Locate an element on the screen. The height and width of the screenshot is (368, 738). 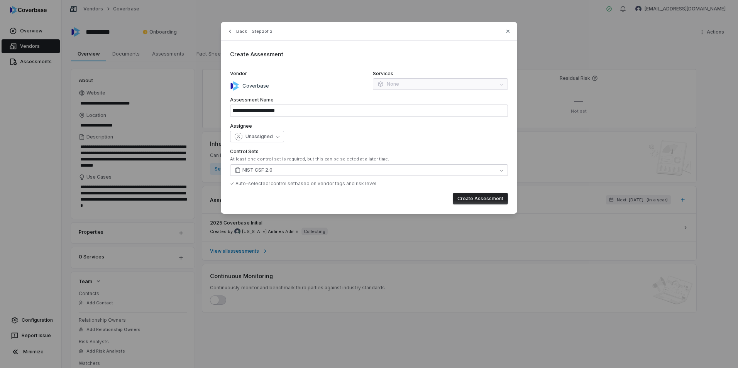
label: Services is located at coordinates (441, 74).